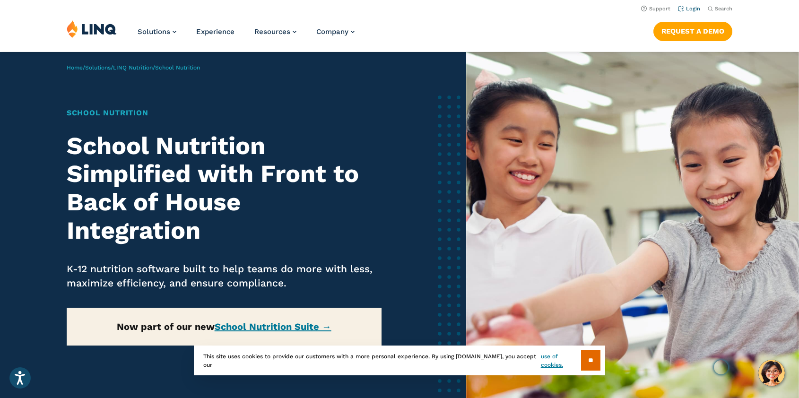 The image size is (799, 398). What do you see at coordinates (215, 32) in the screenshot?
I see `a: Experience` at bounding box center [215, 32].